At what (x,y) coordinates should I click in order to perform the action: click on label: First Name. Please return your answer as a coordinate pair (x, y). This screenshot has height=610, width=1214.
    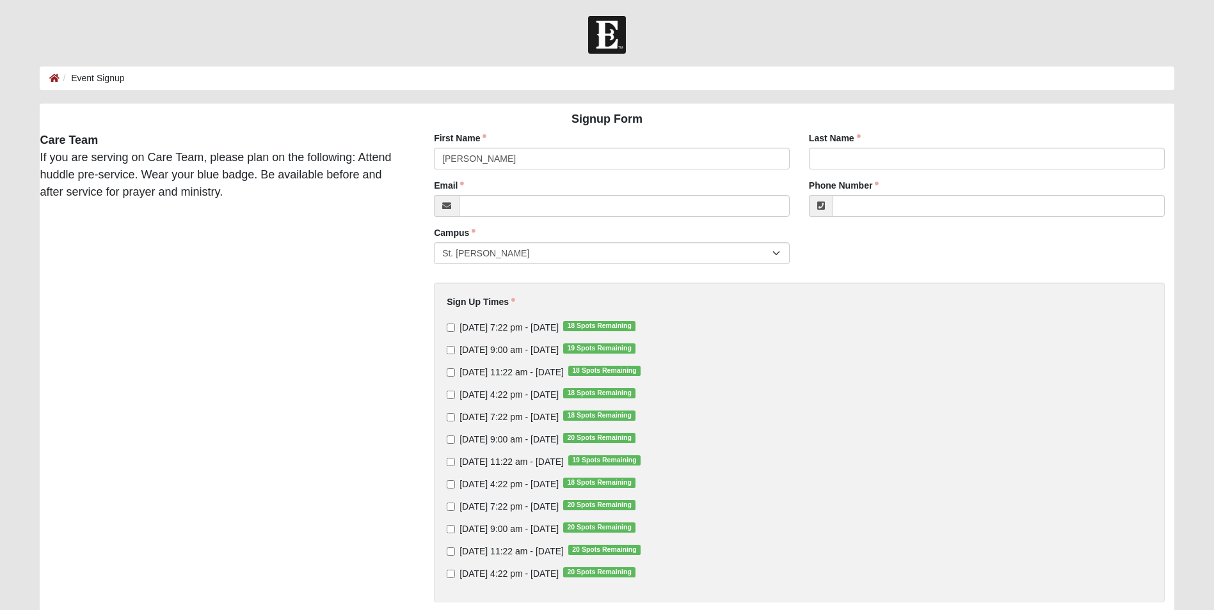
    Looking at the image, I should click on (460, 138).